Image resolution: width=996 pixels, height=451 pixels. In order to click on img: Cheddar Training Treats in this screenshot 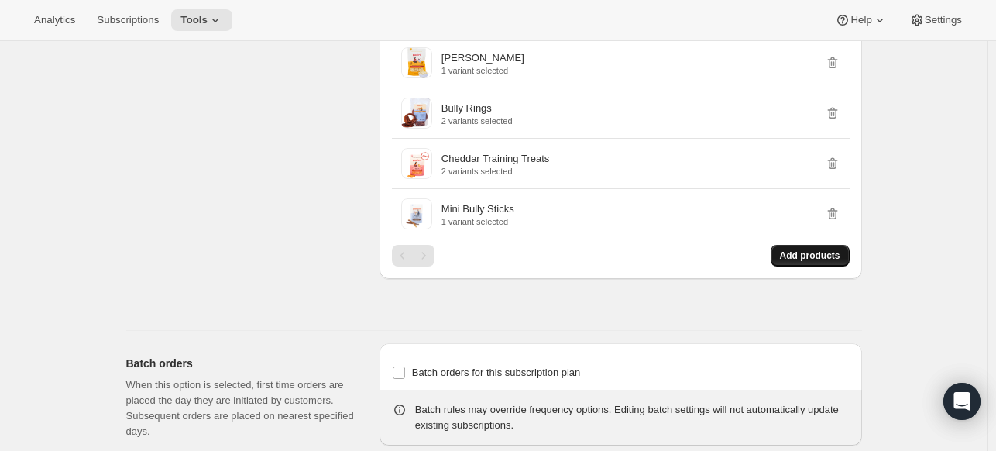, I will do `click(417, 163)`.